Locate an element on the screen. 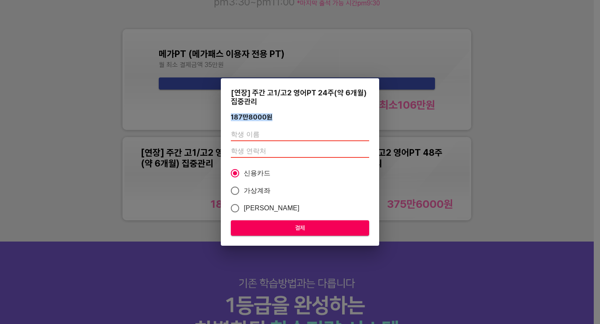  span: 가상계좌 is located at coordinates (257, 191).